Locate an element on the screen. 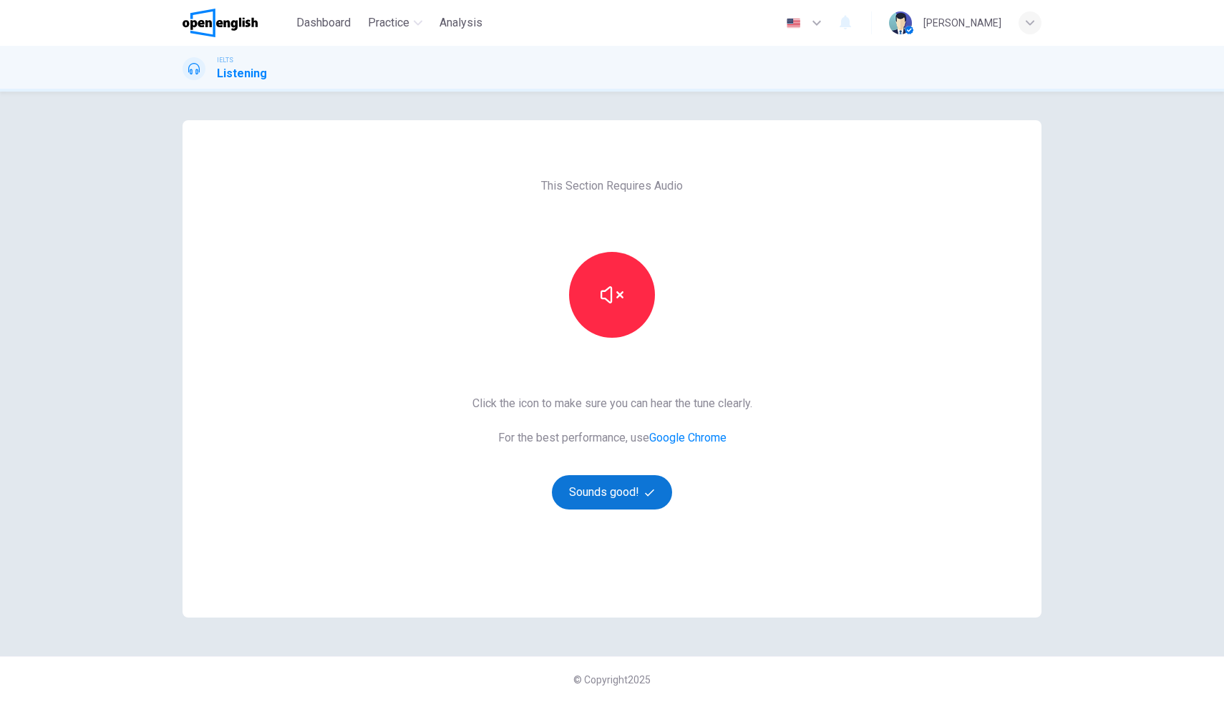 This screenshot has height=702, width=1224. span: This Section Requires Audio is located at coordinates (612, 186).